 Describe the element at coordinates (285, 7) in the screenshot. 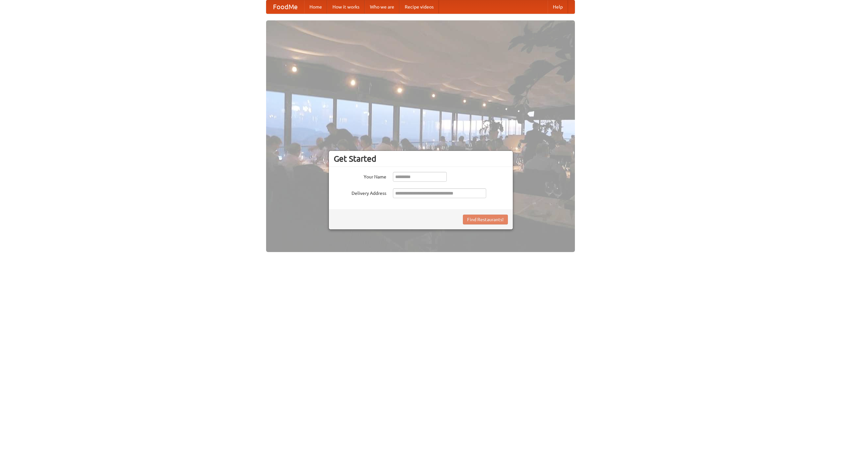

I see `a: FoodMe` at that location.